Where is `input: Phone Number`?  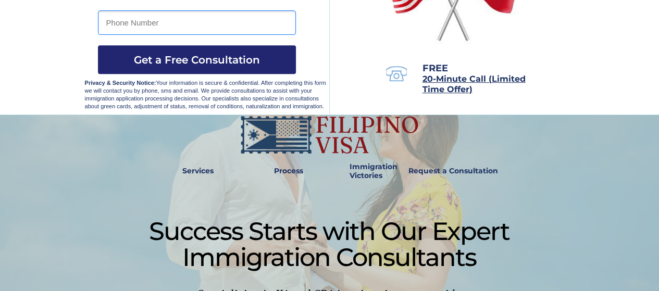
input: Phone Number is located at coordinates (197, 22).